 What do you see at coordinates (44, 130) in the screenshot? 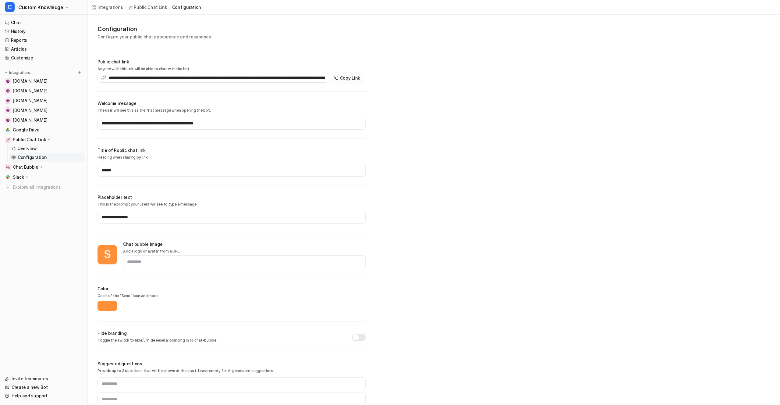
I see `a: Google DriveGoogle Drive` at bounding box center [44, 130].